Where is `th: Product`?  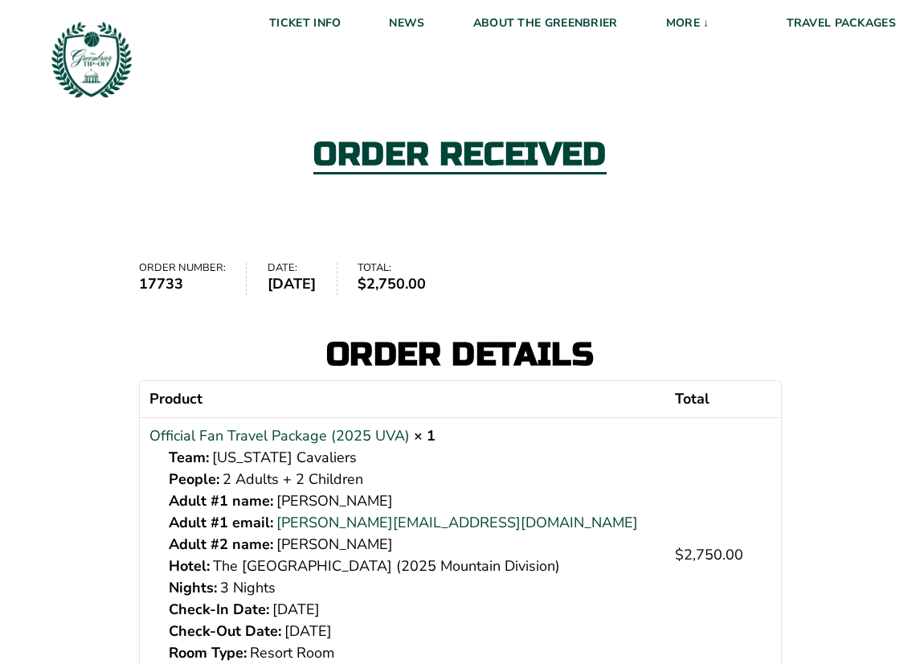 th: Product is located at coordinates (403, 399).